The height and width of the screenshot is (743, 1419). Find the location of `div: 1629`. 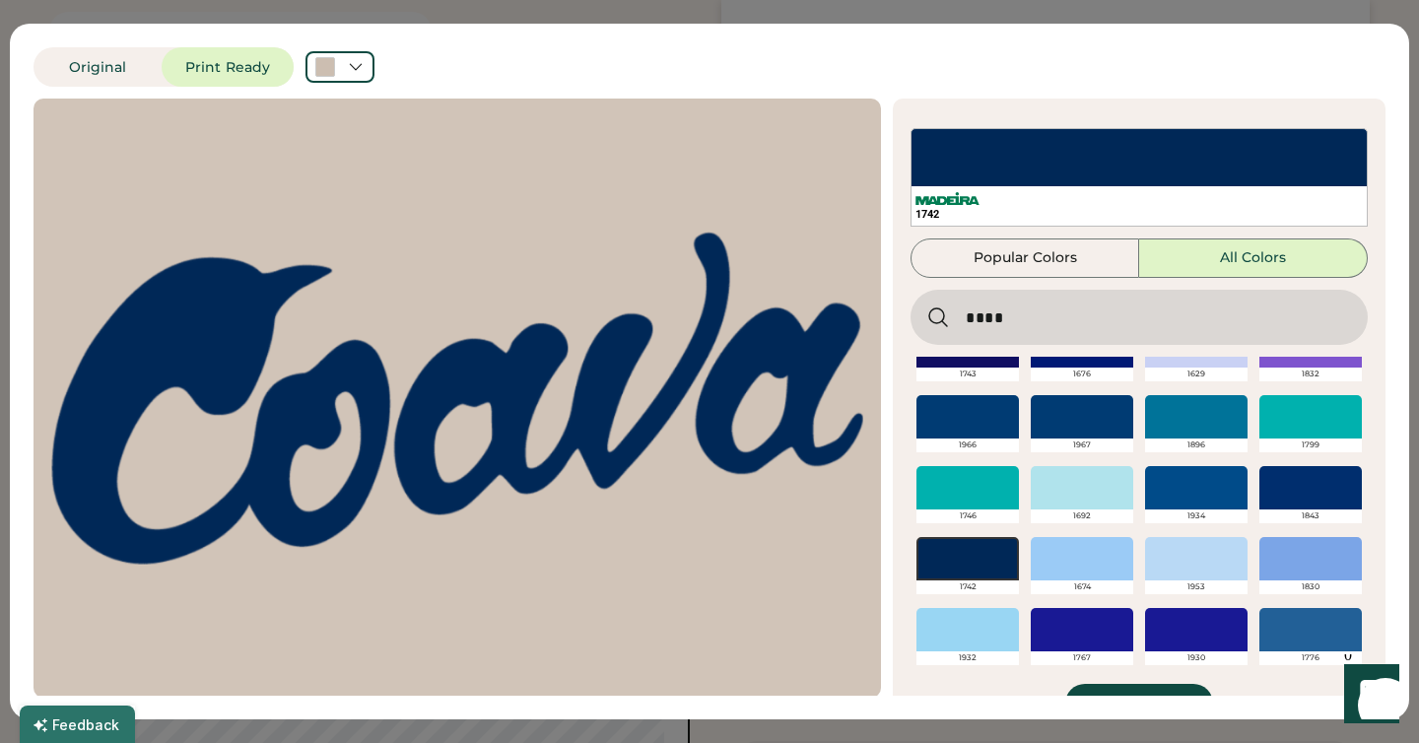

div: 1629 is located at coordinates (1196, 374).